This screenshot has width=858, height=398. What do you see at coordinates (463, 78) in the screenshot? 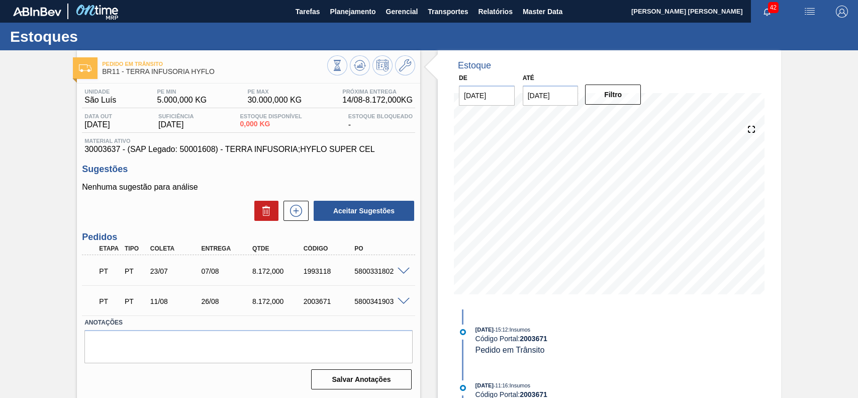
I see `label: De` at bounding box center [463, 78].